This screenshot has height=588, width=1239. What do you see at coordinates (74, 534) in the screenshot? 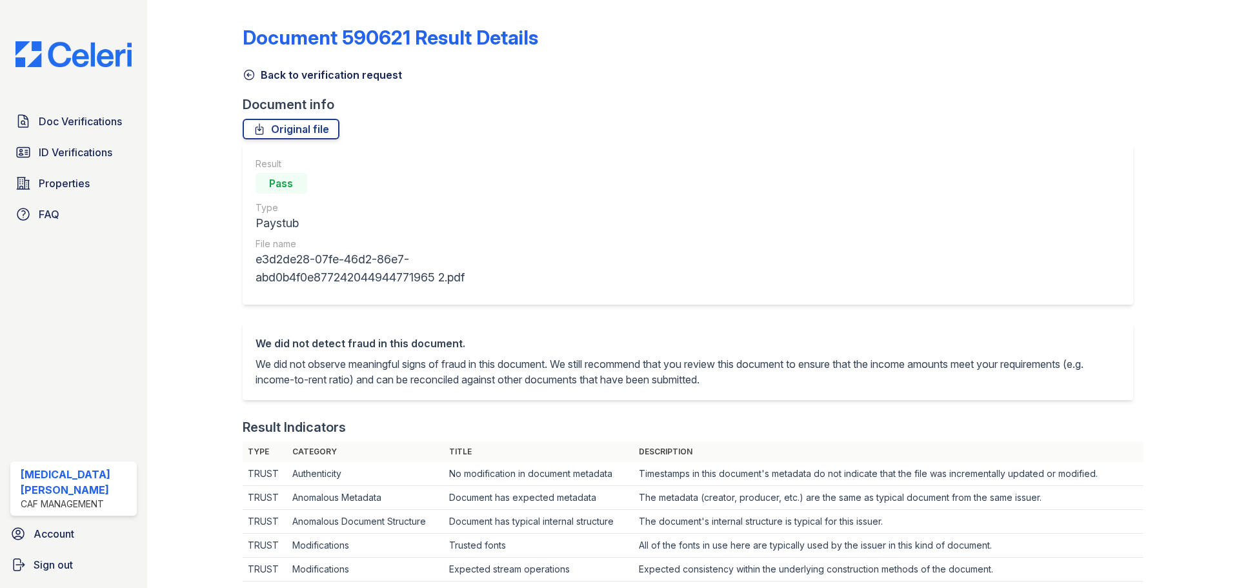
I see `a: Account` at bounding box center [74, 534].